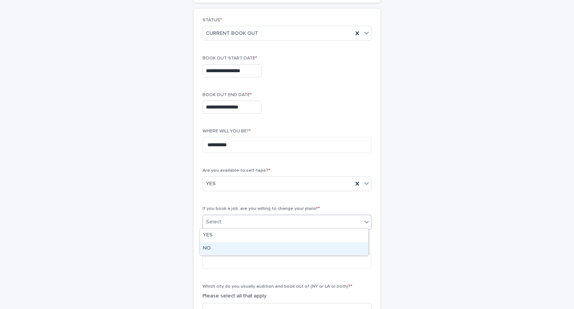  I want to click on span: CURRENT BOOK OUT, so click(232, 33).